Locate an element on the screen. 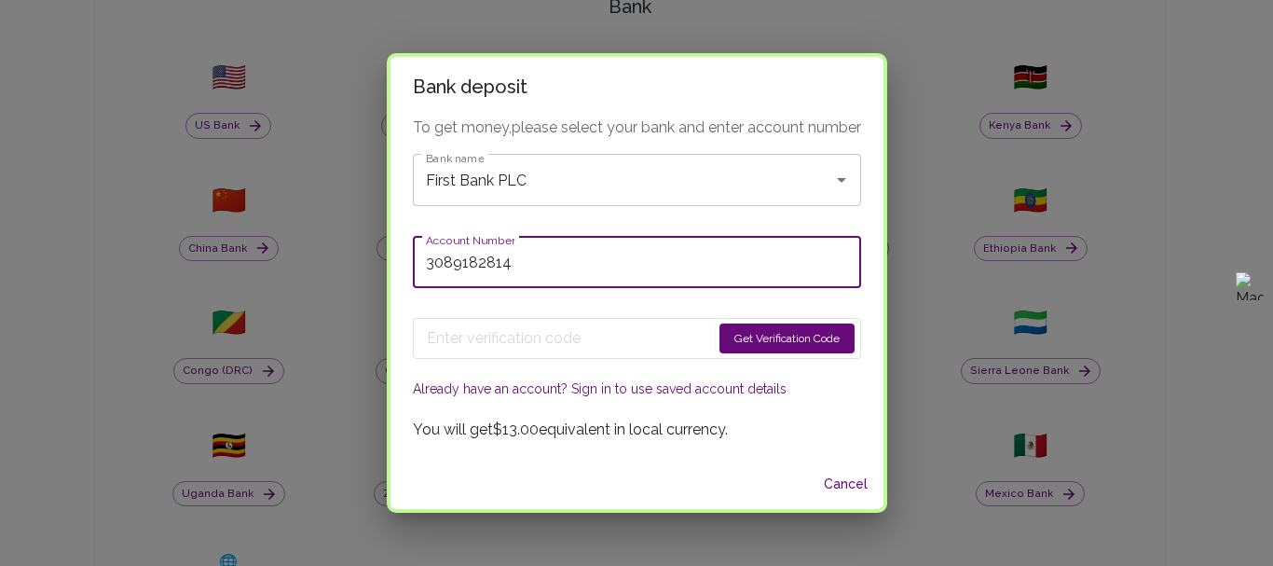  button: Open is located at coordinates (841, 180).